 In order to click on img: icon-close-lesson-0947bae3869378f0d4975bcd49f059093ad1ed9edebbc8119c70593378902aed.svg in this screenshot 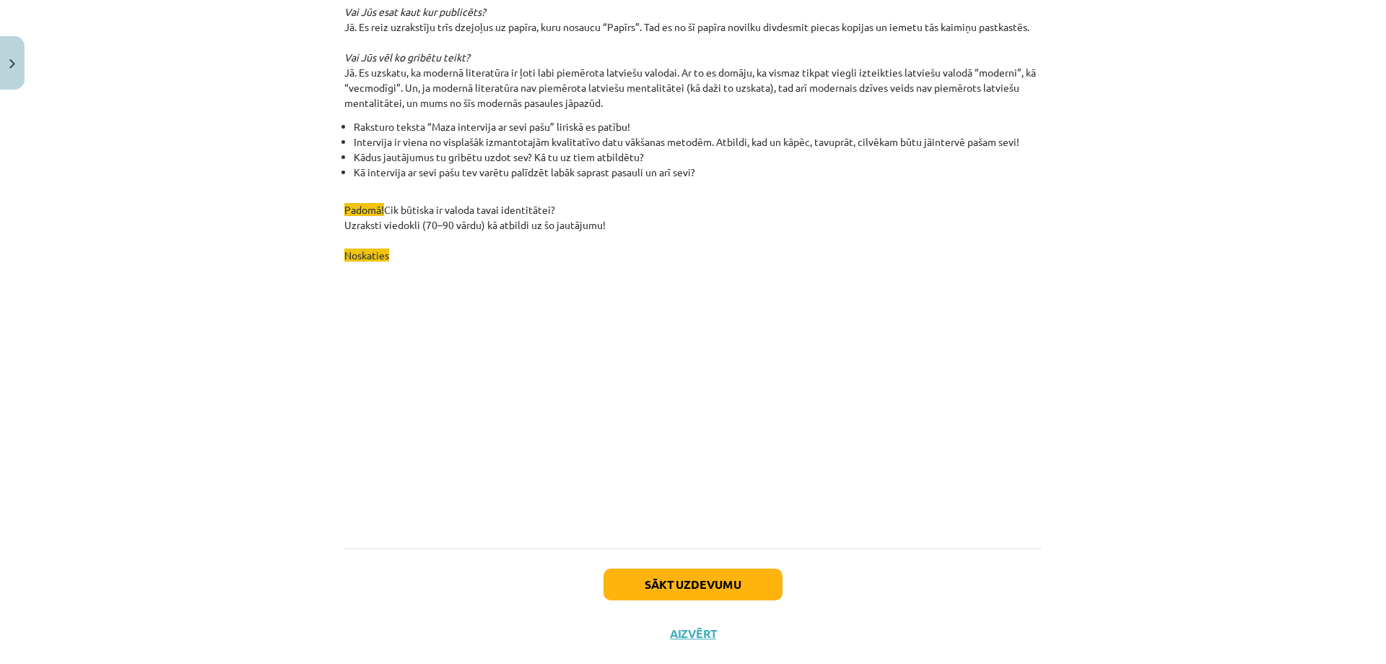, I will do `click(12, 64)`.